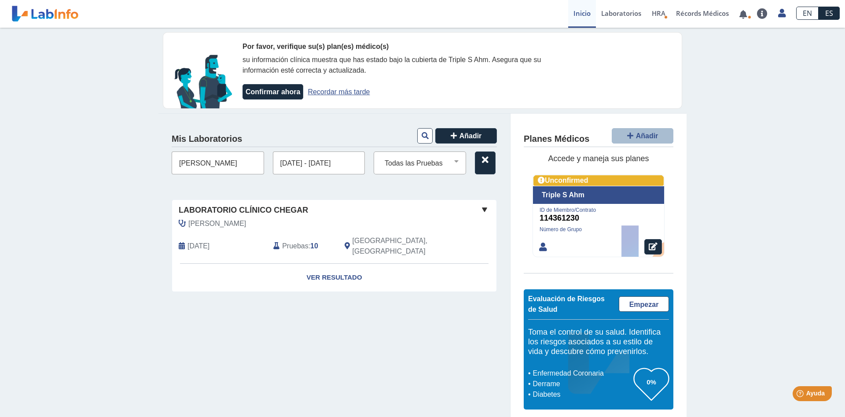  What do you see at coordinates (401, 246) in the screenshot?
I see `span: Rio Grande, PR` at bounding box center [401, 246].